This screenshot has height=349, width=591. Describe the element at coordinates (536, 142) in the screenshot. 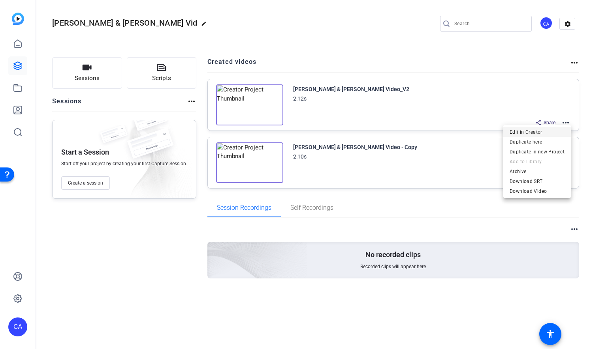

I see `span: Duplicate here` at that location.